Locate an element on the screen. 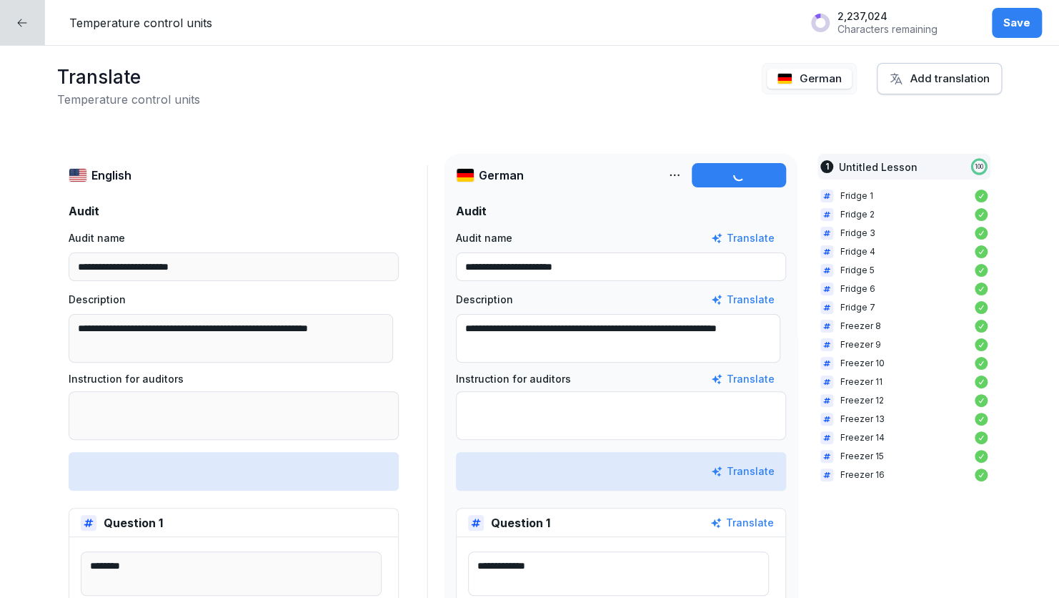  p: Fridge 1 is located at coordinates (904, 196).